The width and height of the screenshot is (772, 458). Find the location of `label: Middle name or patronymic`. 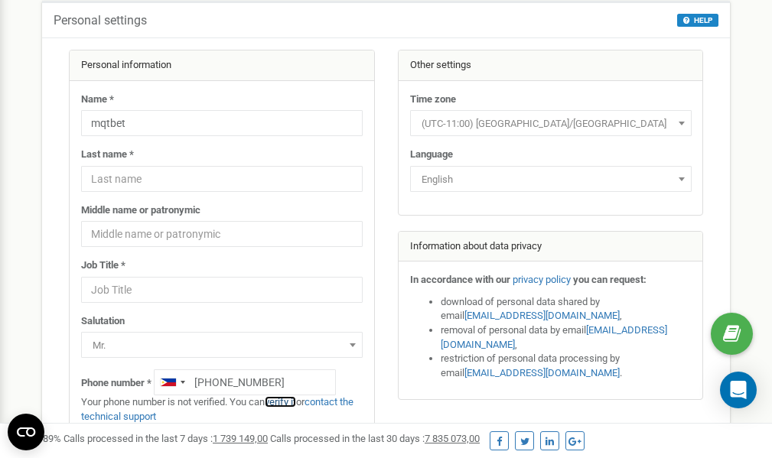

label: Middle name or patronymic is located at coordinates (141, 210).